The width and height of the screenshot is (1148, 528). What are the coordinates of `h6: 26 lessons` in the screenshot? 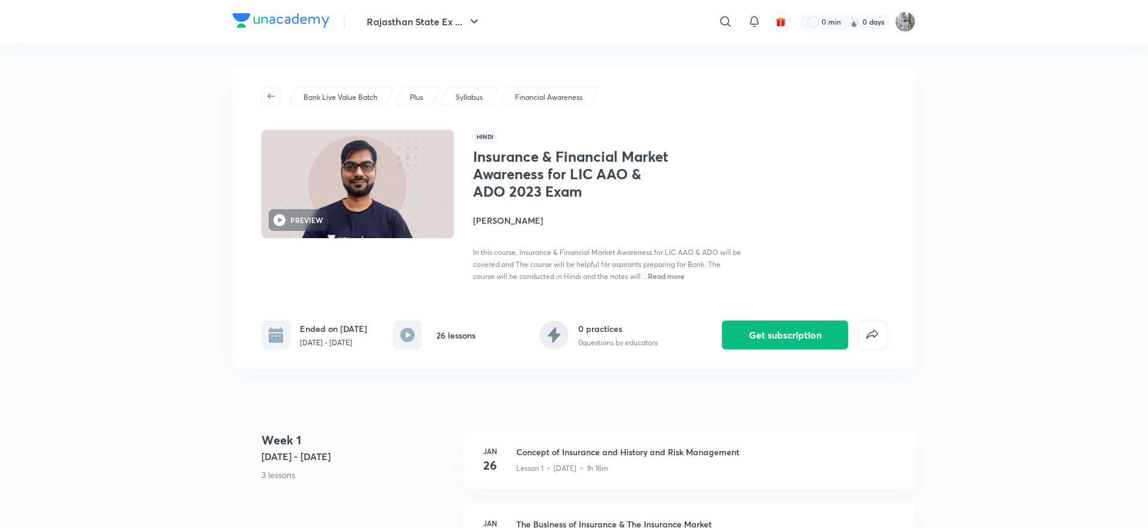 It's located at (456, 335).